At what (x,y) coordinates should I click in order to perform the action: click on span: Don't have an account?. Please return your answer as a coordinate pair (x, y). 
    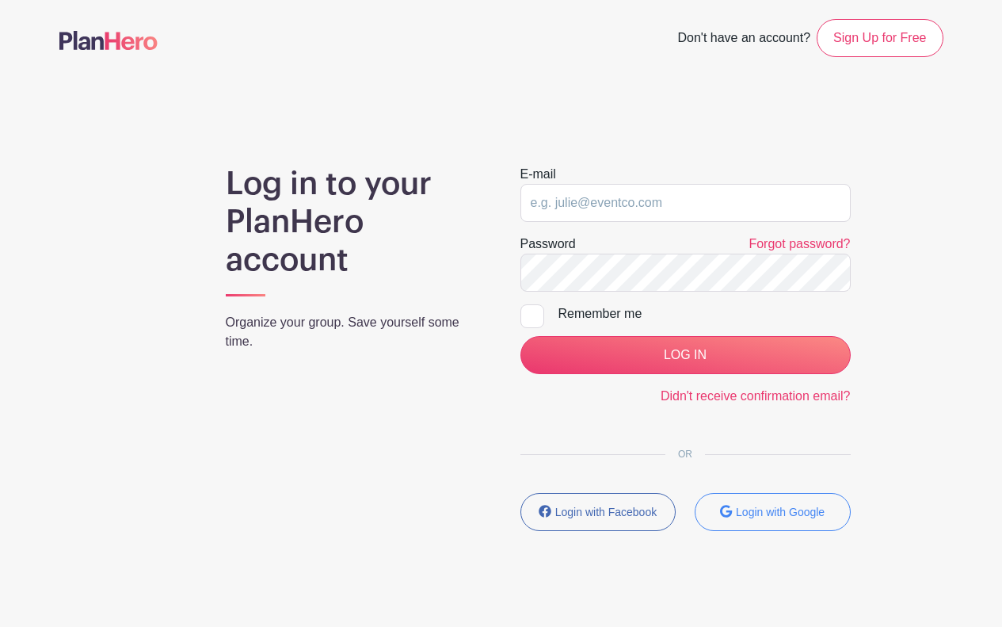
    Looking at the image, I should click on (744, 40).